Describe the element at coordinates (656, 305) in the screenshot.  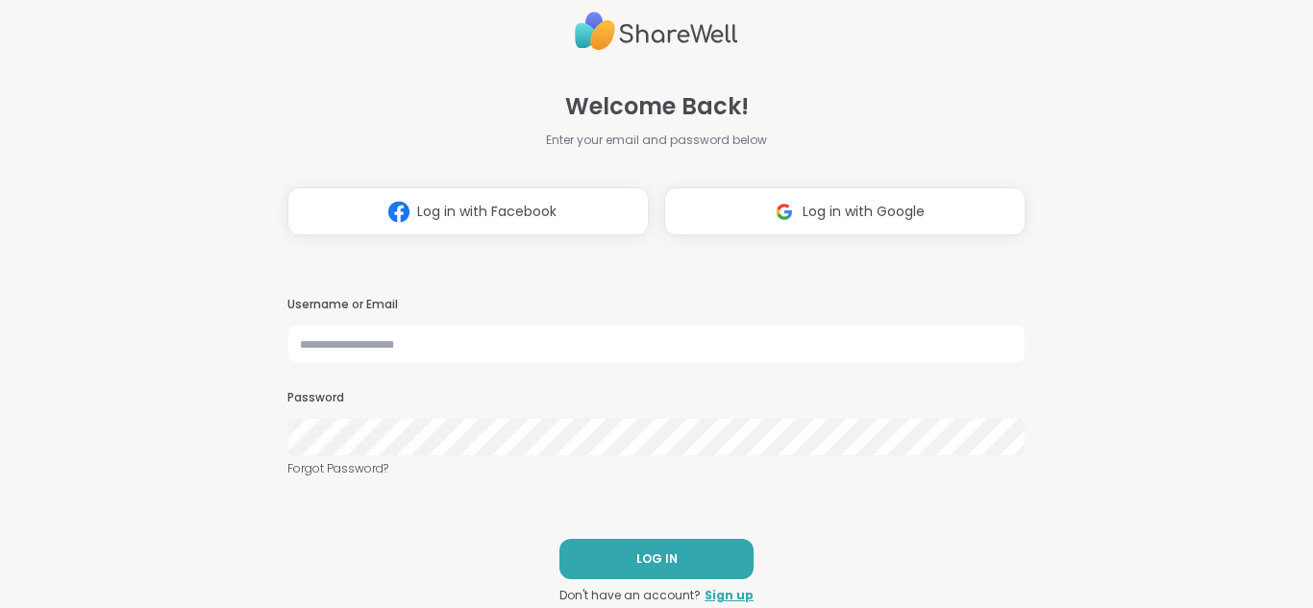
I see `h3: Username or Email` at that location.